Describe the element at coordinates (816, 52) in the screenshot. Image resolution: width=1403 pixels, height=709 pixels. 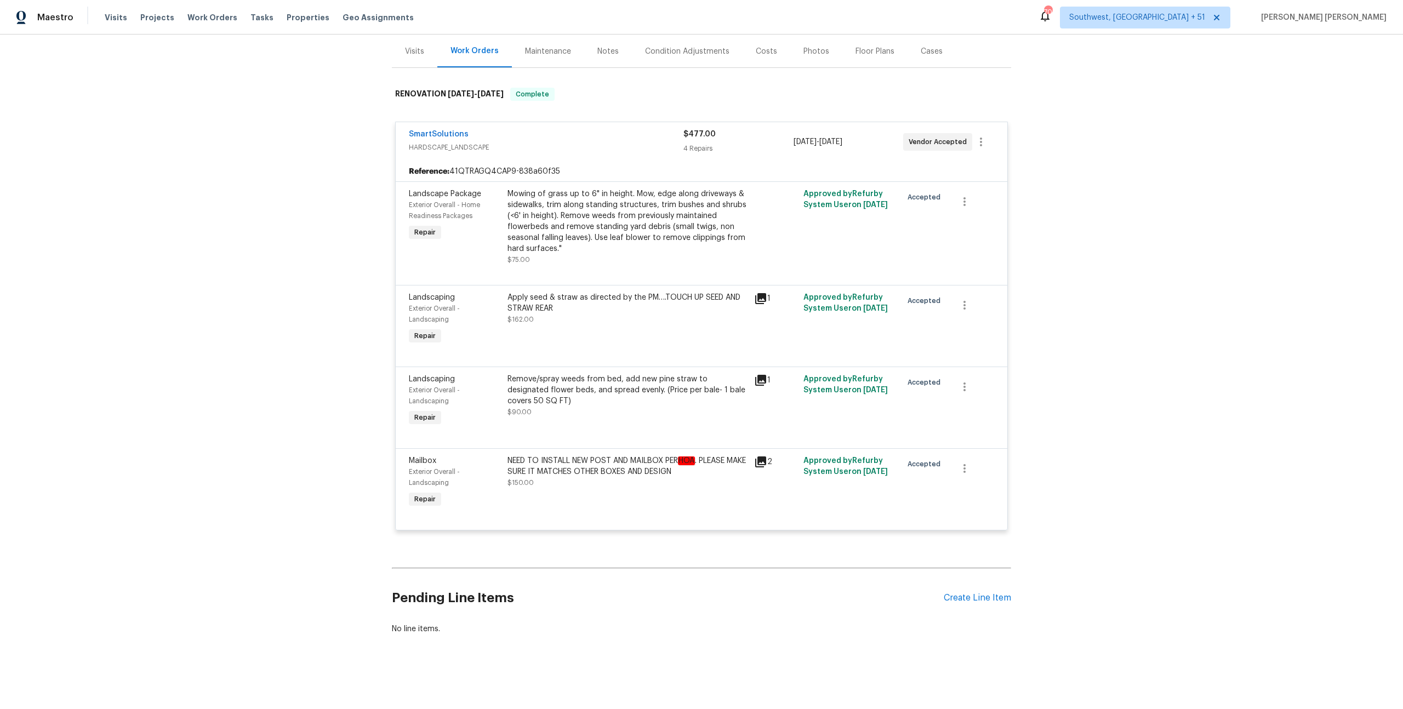
I see `div: Photos` at that location.